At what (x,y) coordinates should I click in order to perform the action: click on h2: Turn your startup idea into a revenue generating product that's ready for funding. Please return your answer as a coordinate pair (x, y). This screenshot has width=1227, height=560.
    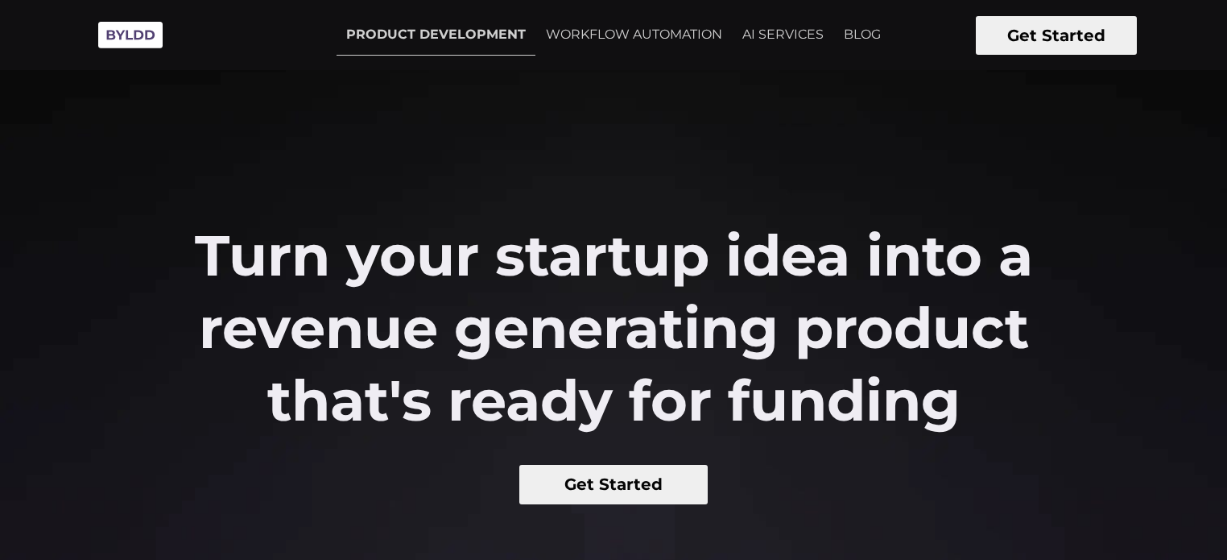
    Looking at the image, I should click on (614, 328).